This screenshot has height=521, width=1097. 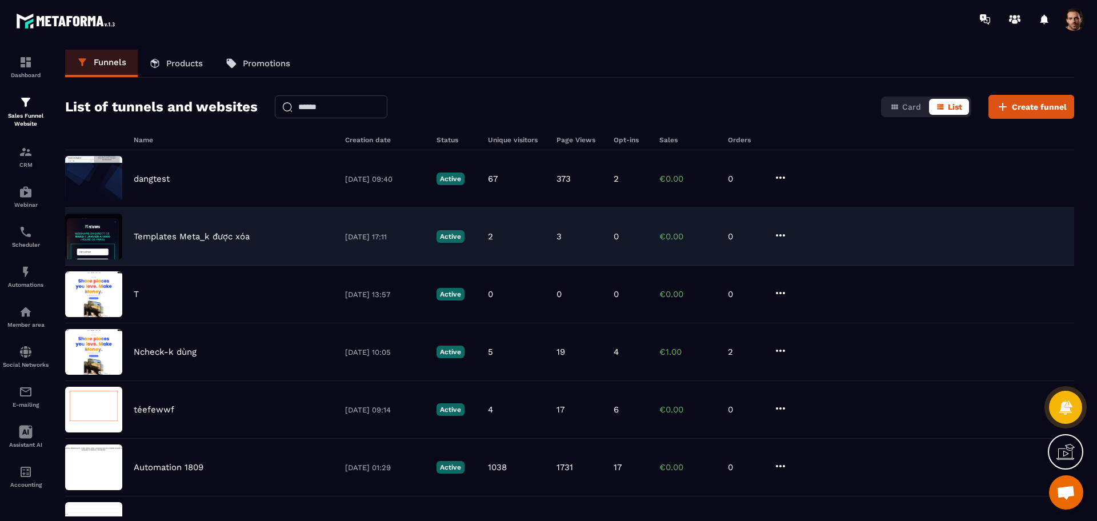 What do you see at coordinates (136, 294) in the screenshot?
I see `p: T` at bounding box center [136, 294].